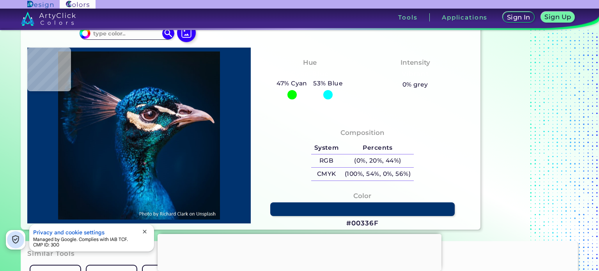  I want to click on h3: Tools, so click(407, 17).